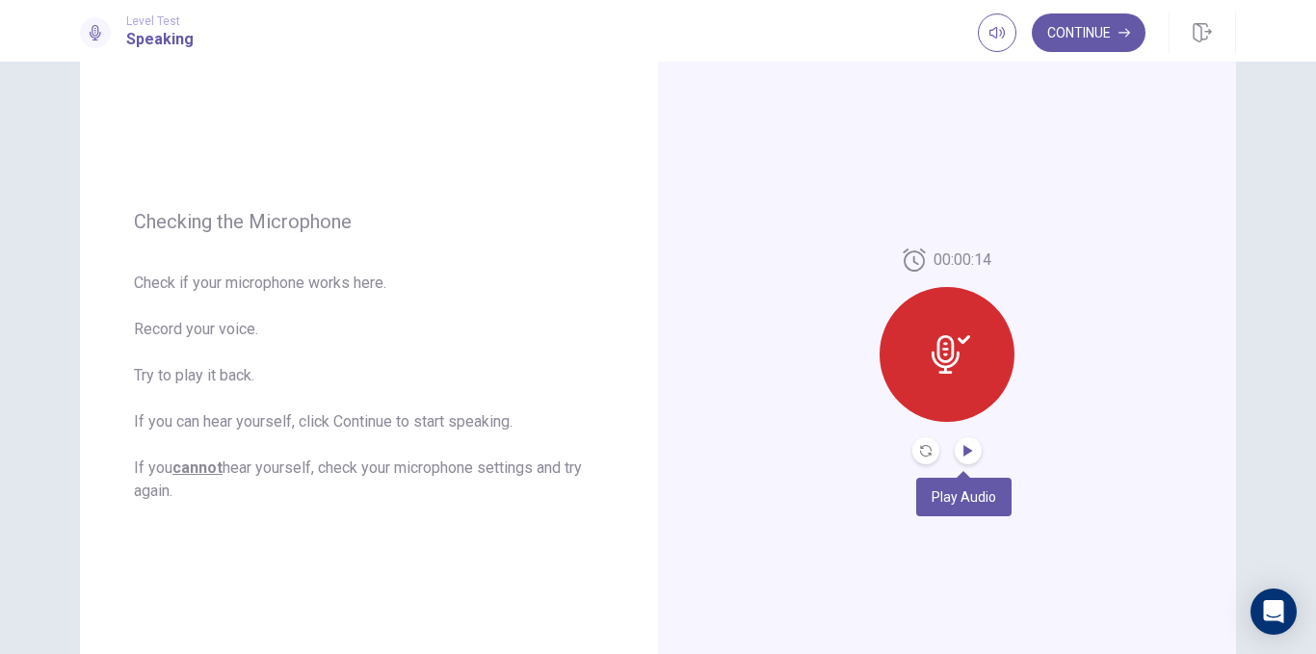 This screenshot has height=654, width=1316. Describe the element at coordinates (963, 497) in the screenshot. I see `div: Play Audio` at that location.